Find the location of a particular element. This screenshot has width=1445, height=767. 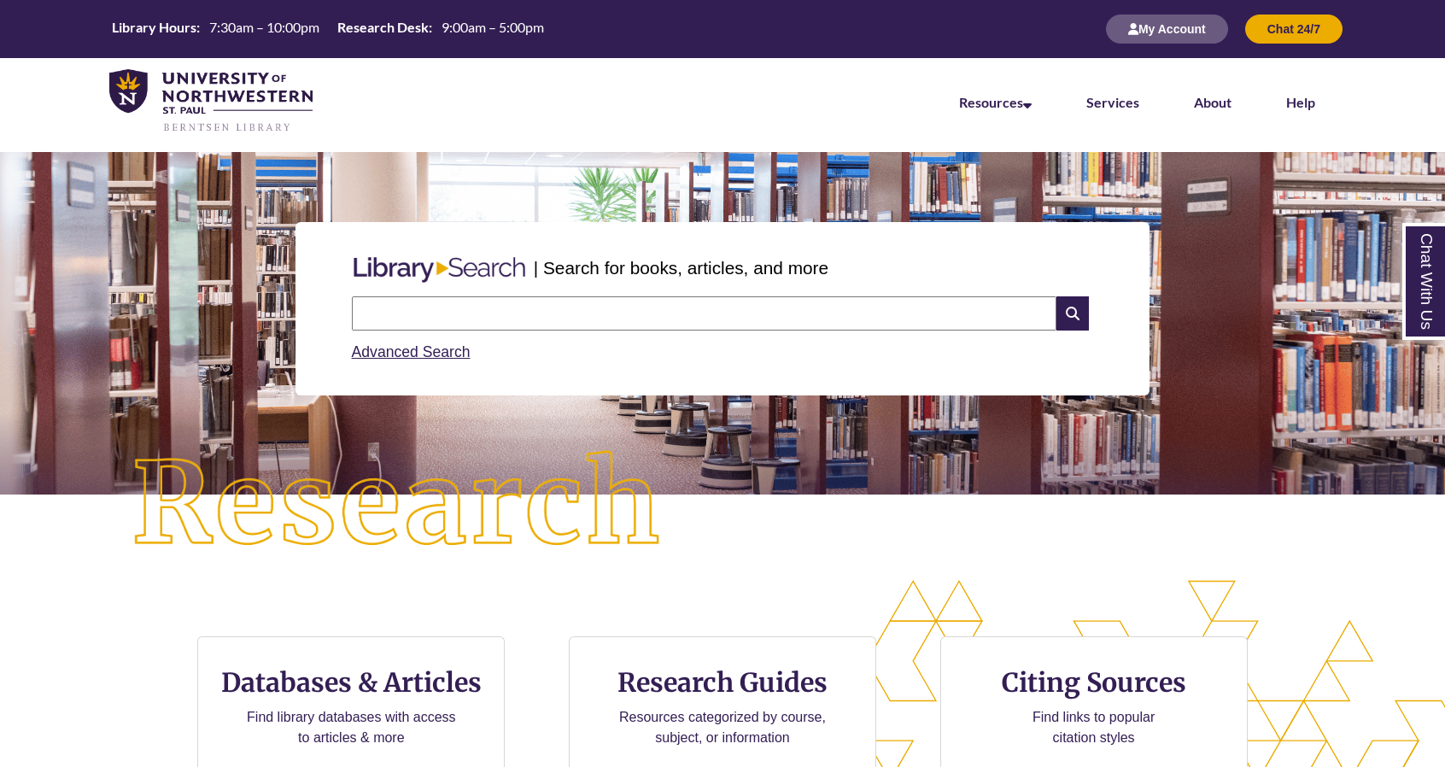

h3: Citing Sources is located at coordinates (1094, 683).